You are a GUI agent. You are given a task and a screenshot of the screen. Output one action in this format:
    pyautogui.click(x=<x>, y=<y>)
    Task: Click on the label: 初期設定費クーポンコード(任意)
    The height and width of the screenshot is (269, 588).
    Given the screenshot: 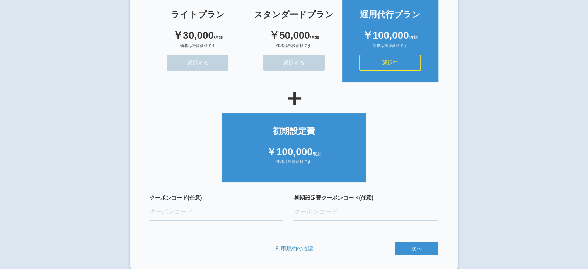 What is the action you would take?
    pyautogui.click(x=366, y=197)
    